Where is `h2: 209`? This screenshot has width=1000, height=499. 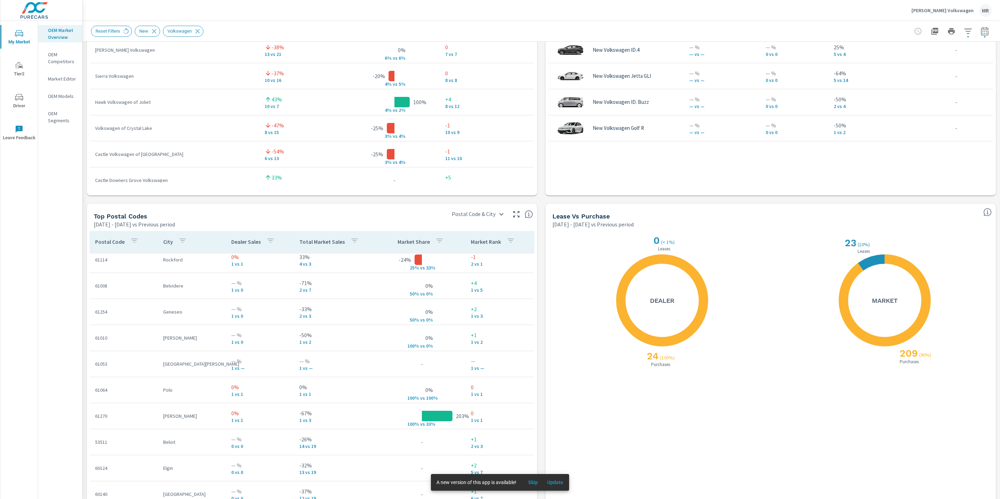 h2: 209 is located at coordinates (908, 353).